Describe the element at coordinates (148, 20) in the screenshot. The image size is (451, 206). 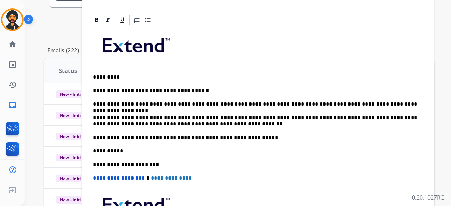
I see `div: Bullet List` at that location.